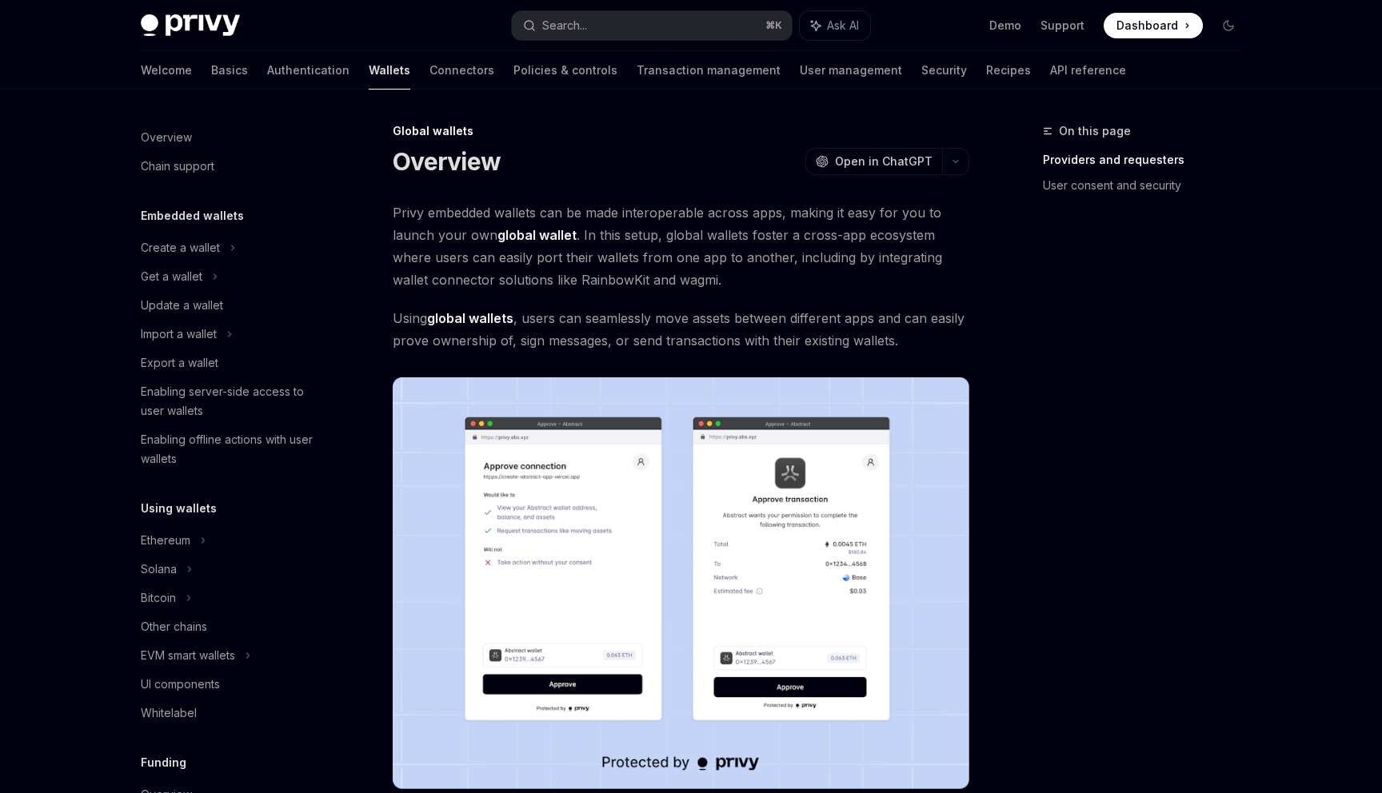 This screenshot has width=1382, height=793. Describe the element at coordinates (229, 70) in the screenshot. I see `a: Basics` at that location.